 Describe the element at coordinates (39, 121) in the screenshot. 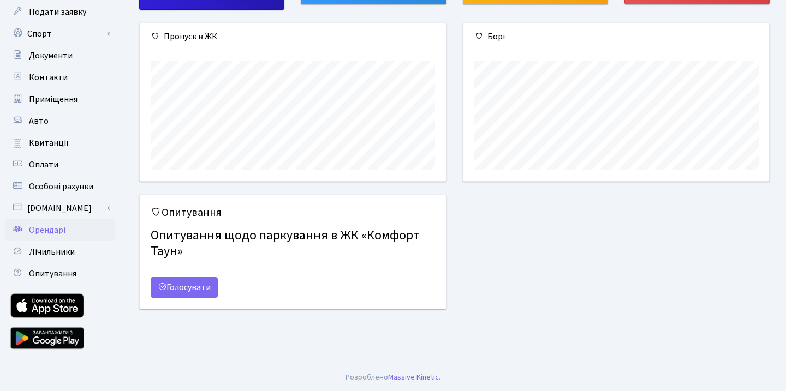

I see `span: Авто` at that location.